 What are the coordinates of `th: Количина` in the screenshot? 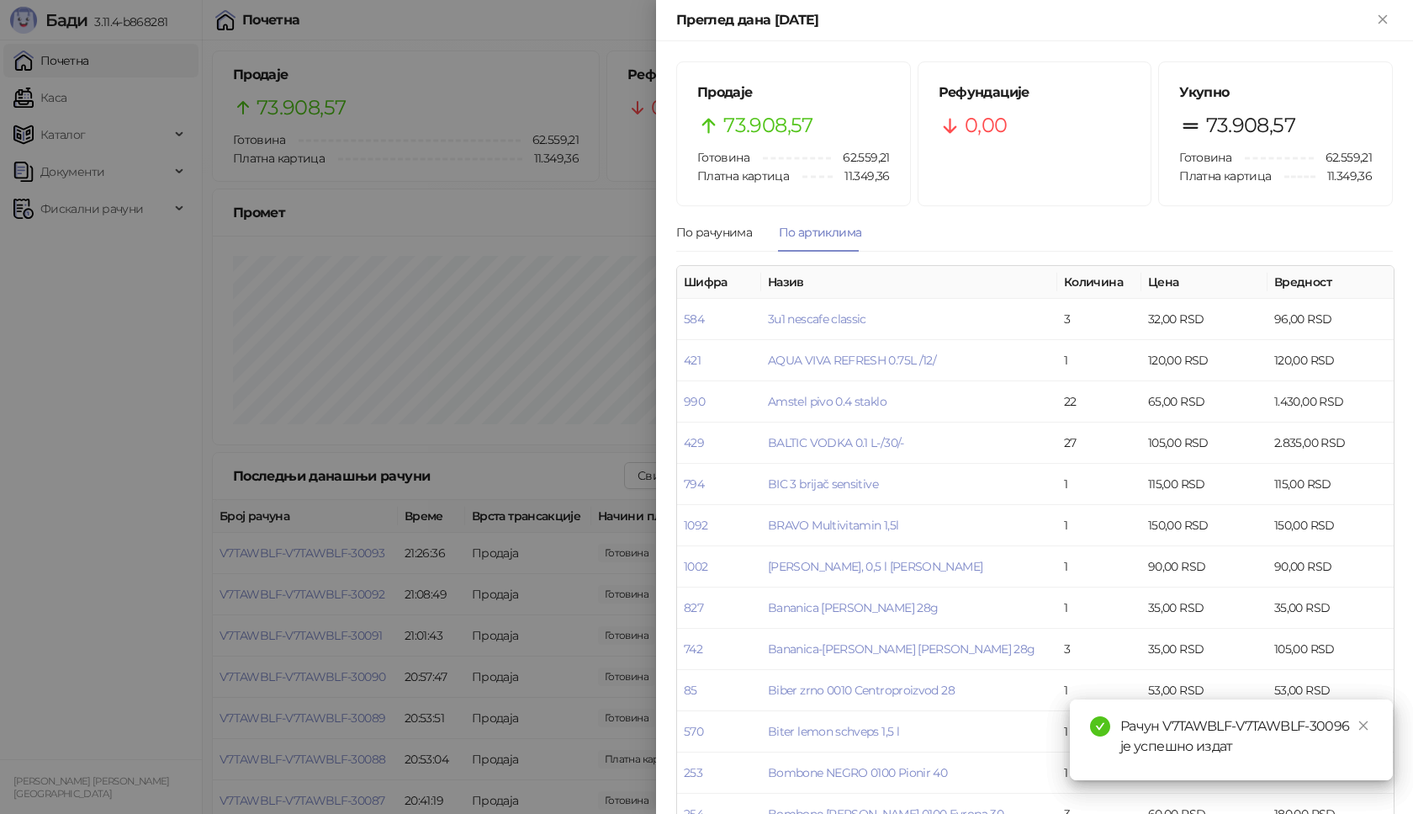 It's located at (1100, 282).